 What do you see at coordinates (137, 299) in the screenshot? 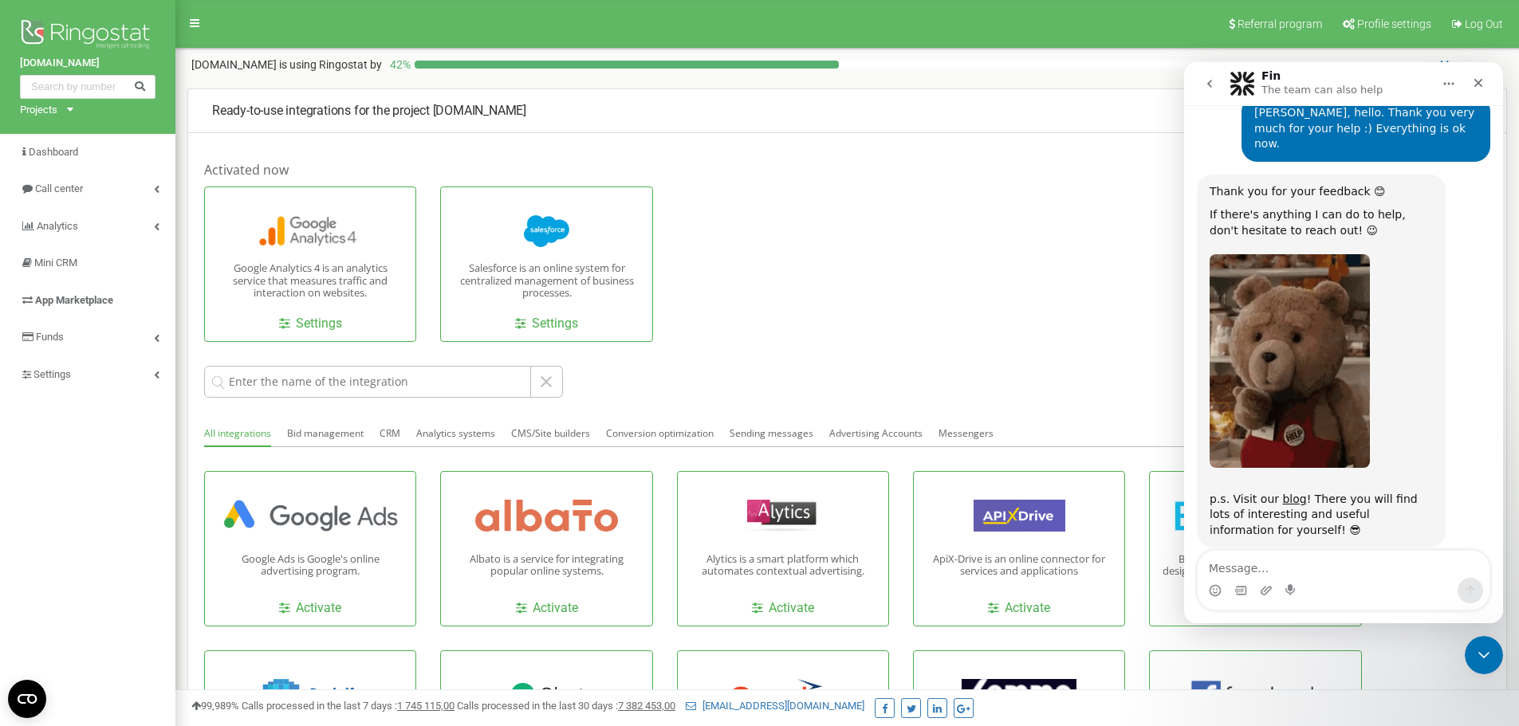
I see `div: Thank you for your feedback 😊If there's anything I can do to help, don't hesitate to reach out! 😉...` at bounding box center [137, 299].